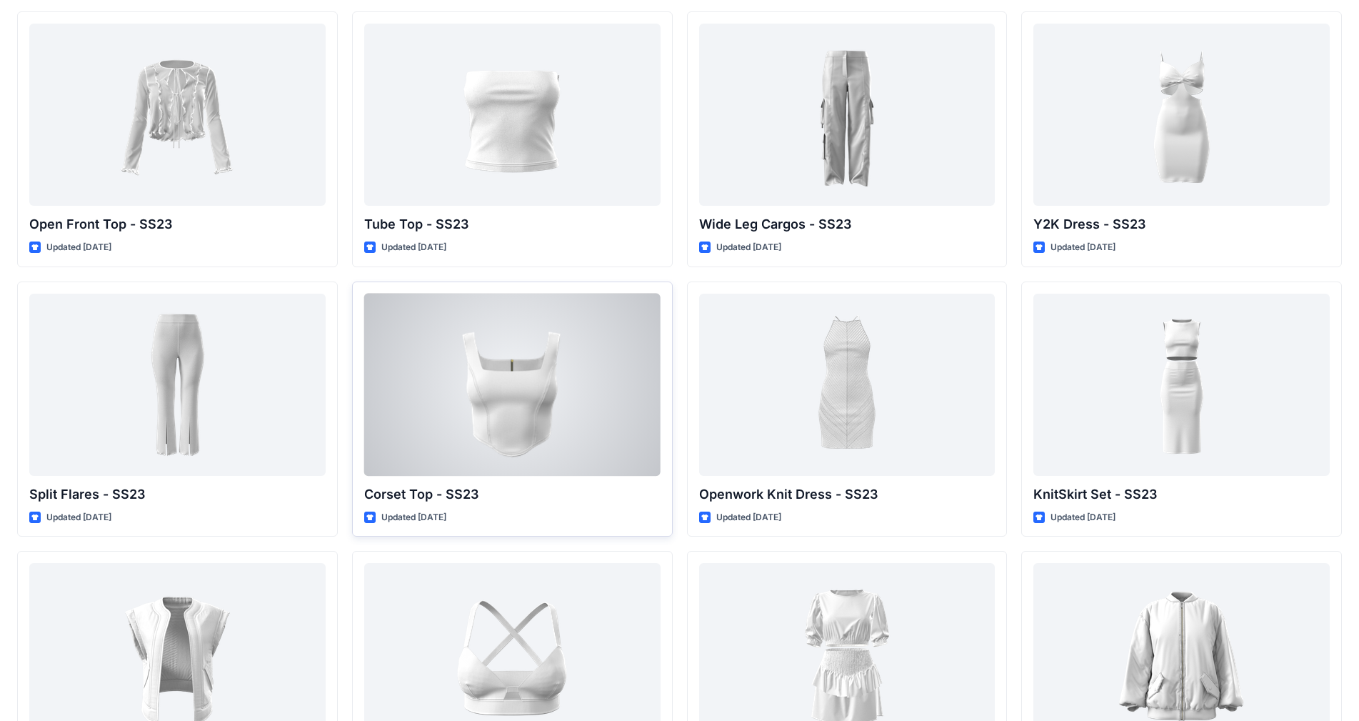 Image resolution: width=1359 pixels, height=721 pixels. Describe the element at coordinates (847, 494) in the screenshot. I see `p: Openwork Knit Dress - SS23` at that location.